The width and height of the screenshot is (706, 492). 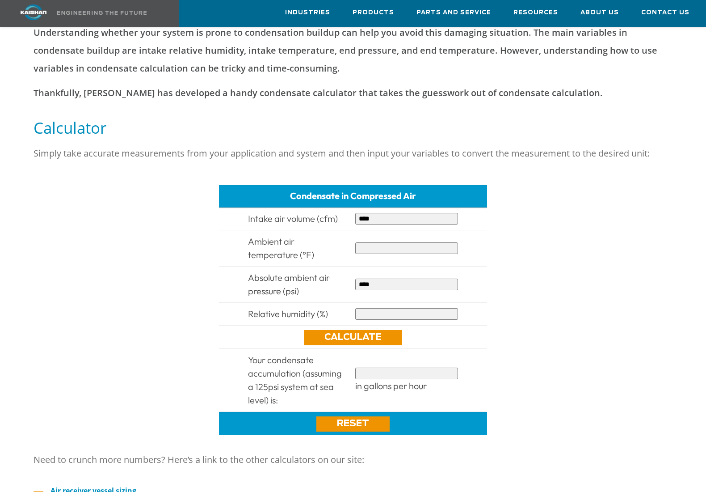 I want to click on a: Parts and Service, so click(x=454, y=13).